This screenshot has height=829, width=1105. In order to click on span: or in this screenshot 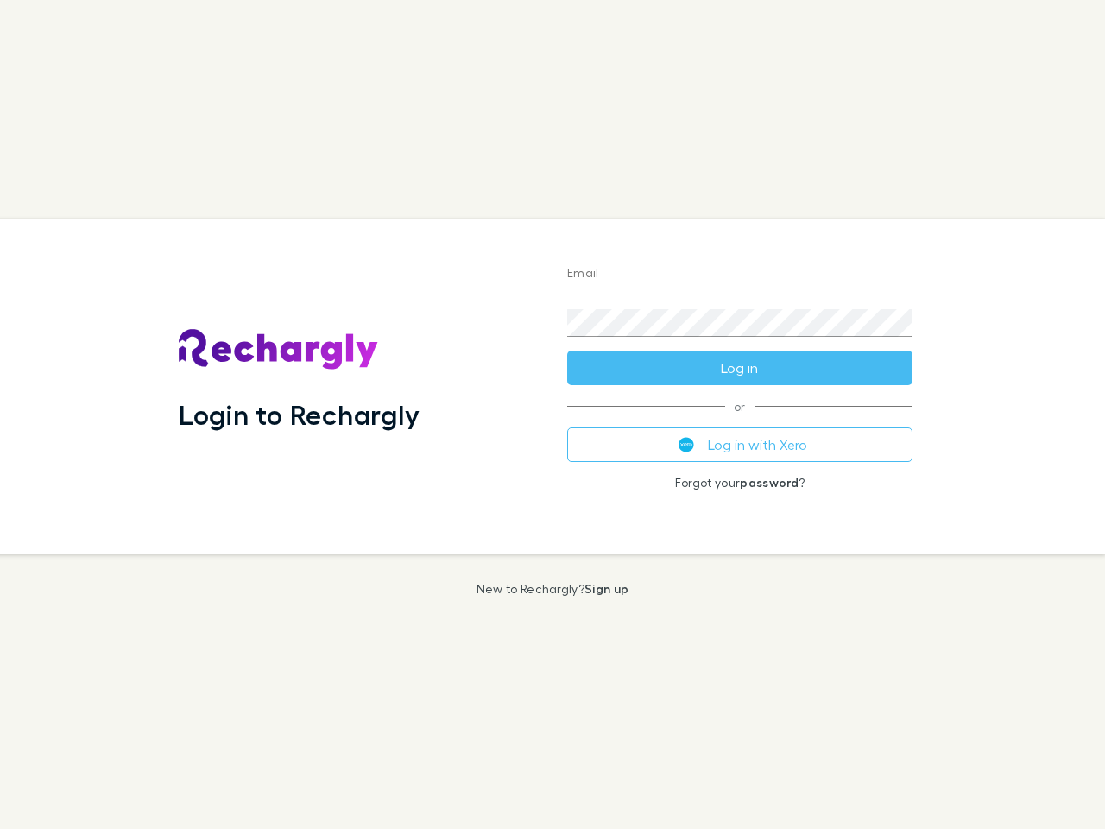, I will do `click(740, 406)`.